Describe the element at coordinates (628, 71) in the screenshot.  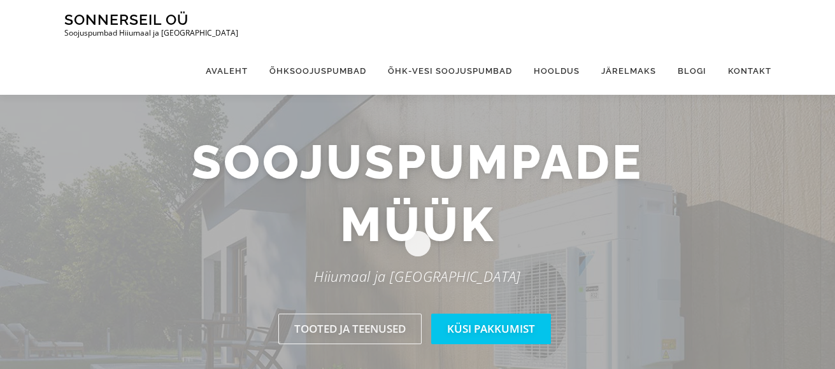
I see `a: Järelmaks` at that location.